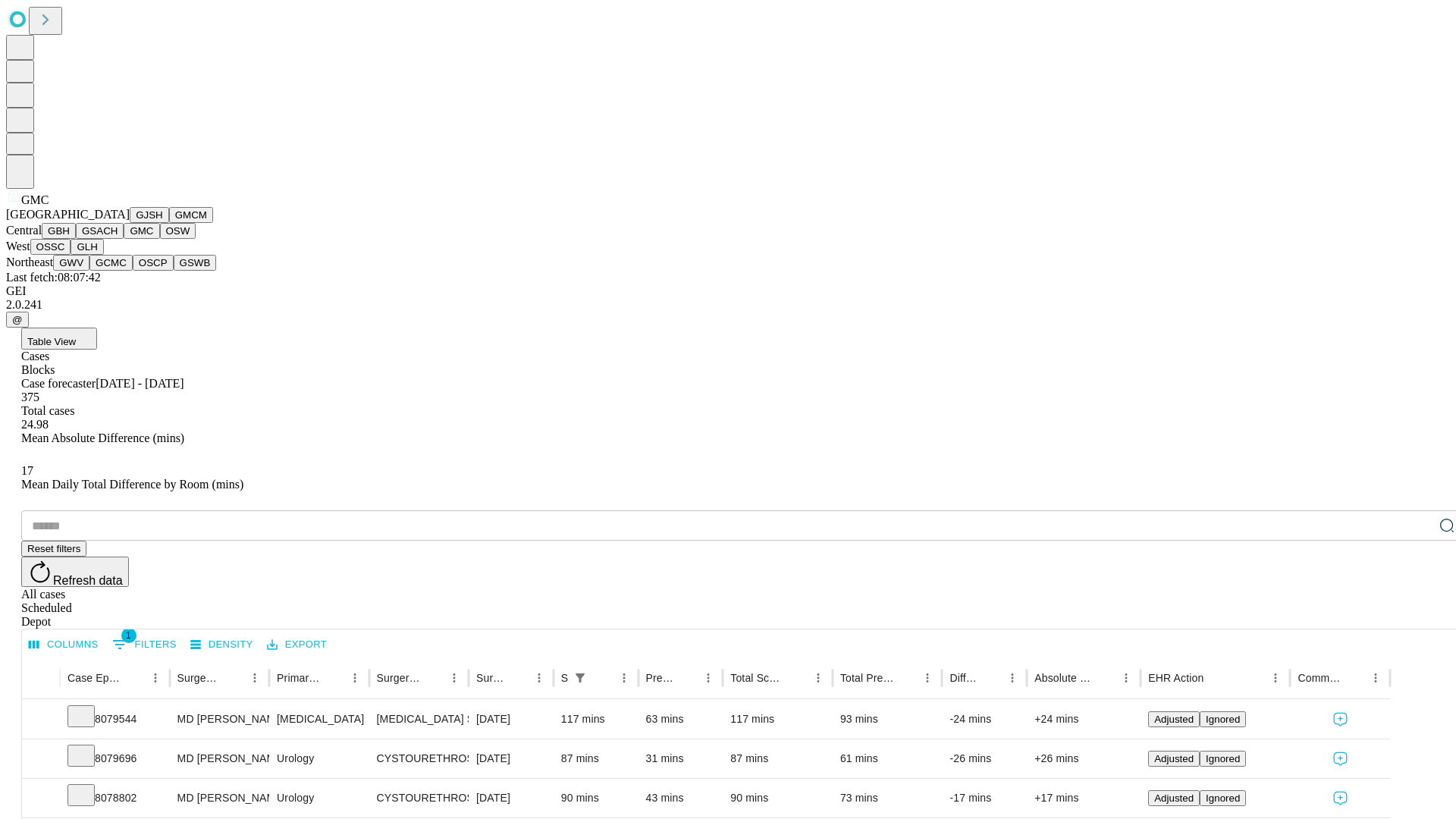 The image size is (1456, 819). Describe the element at coordinates (88, 580) in the screenshot. I see `span: Refresh data` at that location.